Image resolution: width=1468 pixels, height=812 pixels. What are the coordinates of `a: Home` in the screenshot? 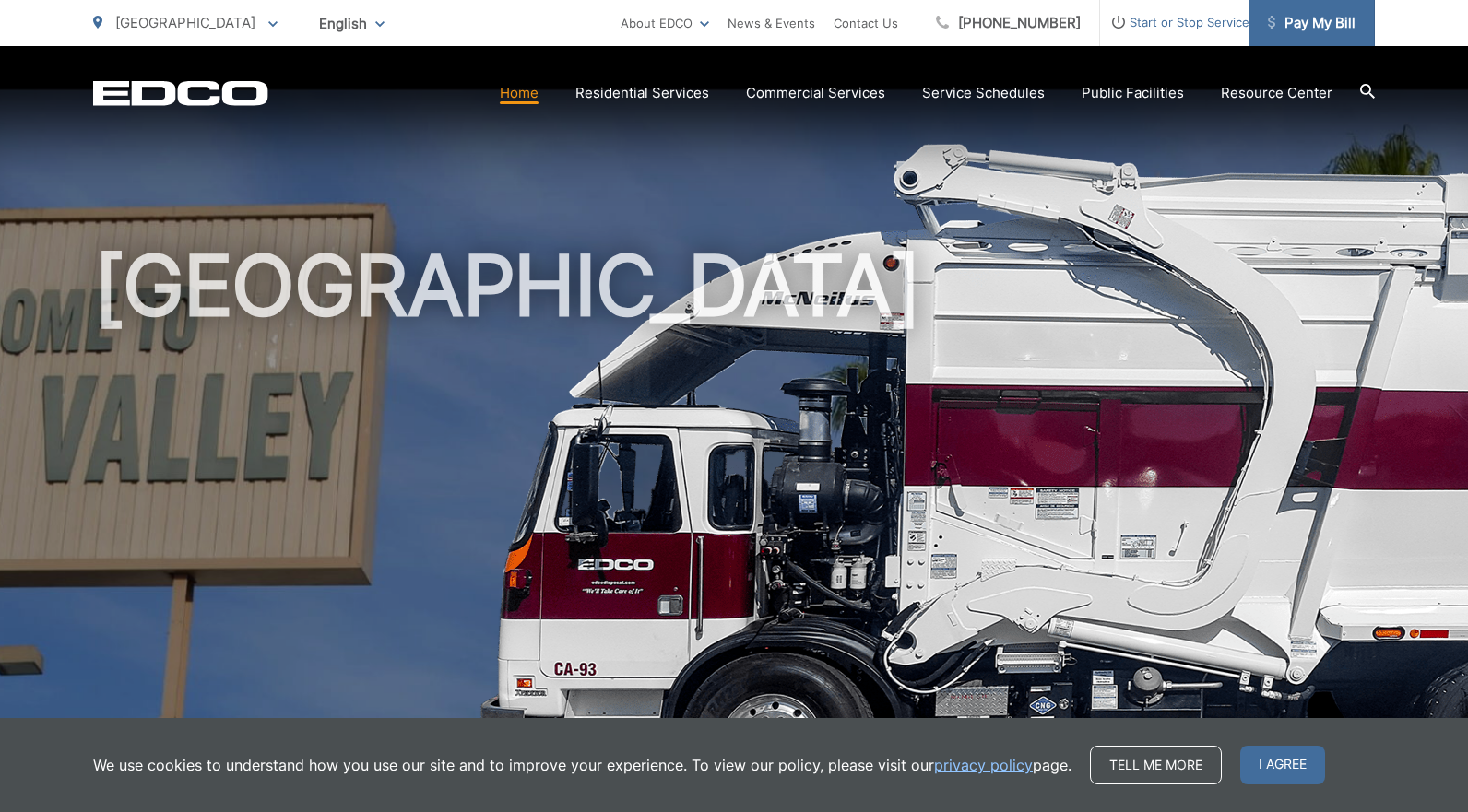 It's located at (519, 93).